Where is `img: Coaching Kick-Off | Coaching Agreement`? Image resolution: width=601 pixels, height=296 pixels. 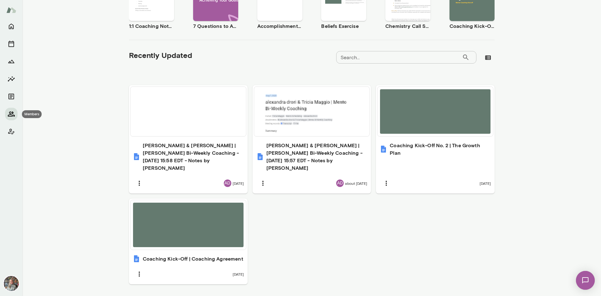
img: Coaching Kick-Off | Coaching Agreement is located at coordinates (136, 258).